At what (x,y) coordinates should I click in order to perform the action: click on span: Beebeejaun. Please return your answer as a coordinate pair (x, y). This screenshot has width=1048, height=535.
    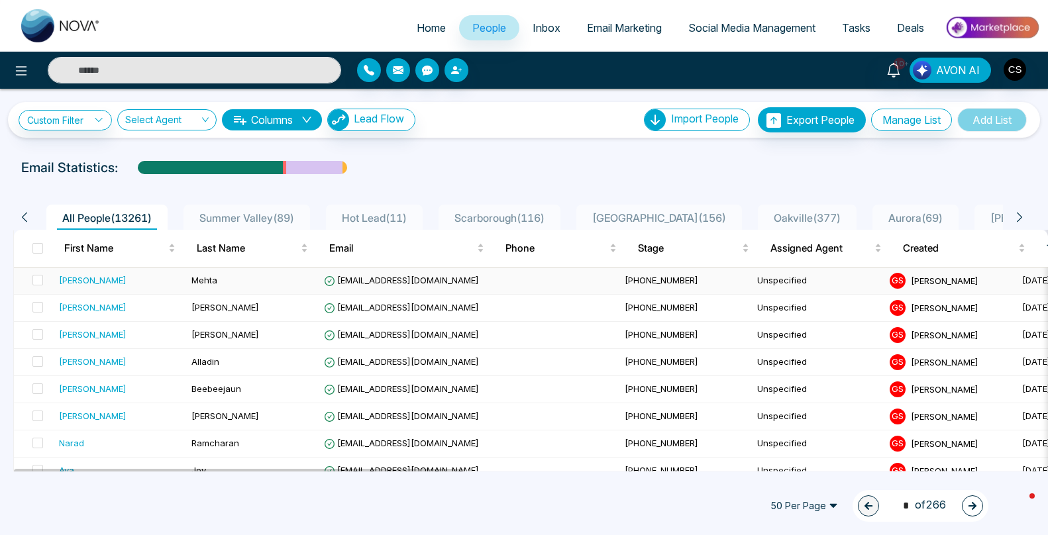
    Looking at the image, I should click on (216, 389).